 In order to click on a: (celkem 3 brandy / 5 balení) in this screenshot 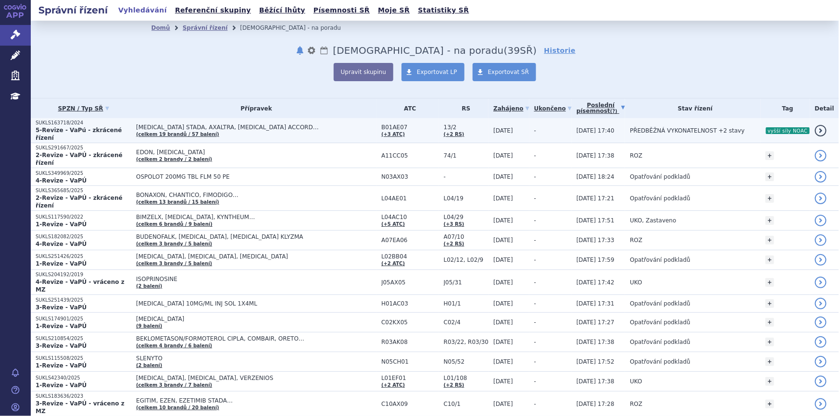, I will do `click(174, 244)`.